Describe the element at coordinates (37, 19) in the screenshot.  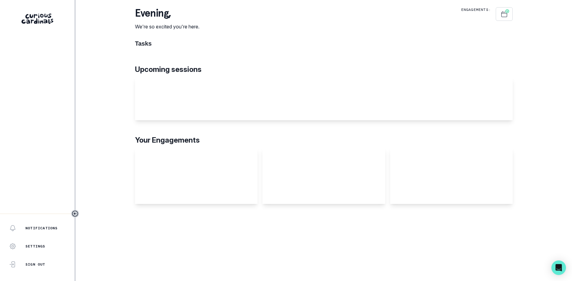
I see `img: Curious Cardinals Logo` at that location.